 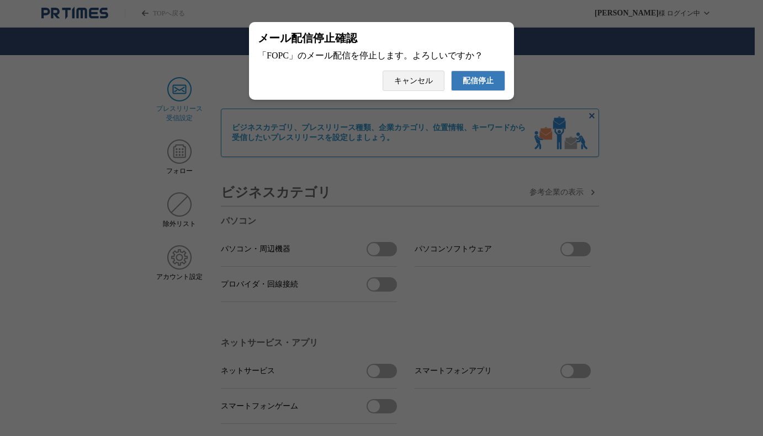 What do you see at coordinates (478, 81) in the screenshot?
I see `button: 配信停止` at bounding box center [478, 81].